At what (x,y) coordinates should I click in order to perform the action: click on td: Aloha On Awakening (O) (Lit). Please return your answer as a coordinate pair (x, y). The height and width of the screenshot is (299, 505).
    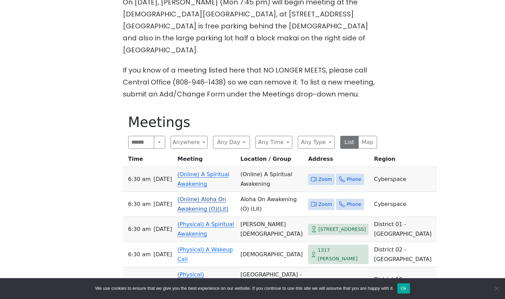
    Looking at the image, I should click on (272, 204).